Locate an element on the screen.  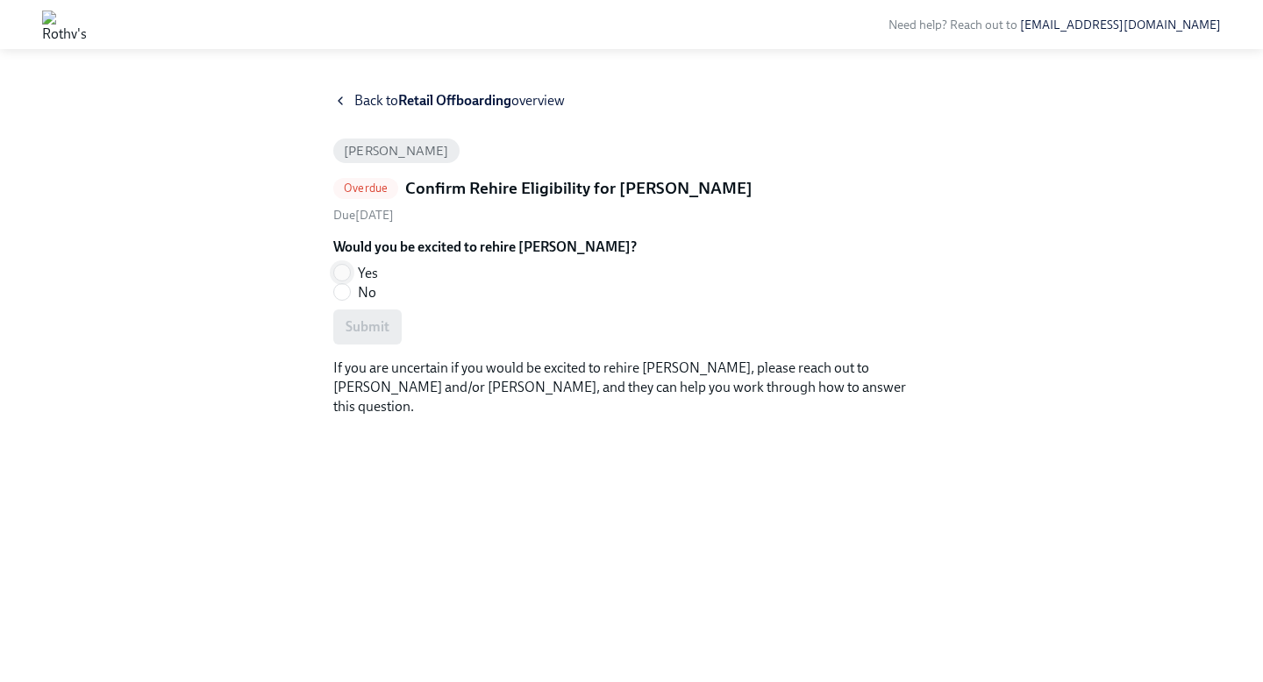
strong: Retail Offboarding is located at coordinates (454, 100).